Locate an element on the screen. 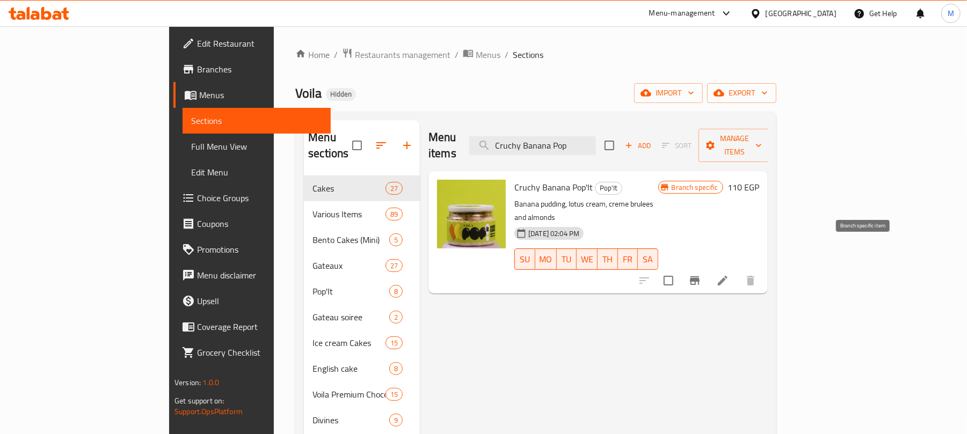 Image resolution: width=967 pixels, height=434 pixels. span: Pop'It is located at coordinates (608, 188).